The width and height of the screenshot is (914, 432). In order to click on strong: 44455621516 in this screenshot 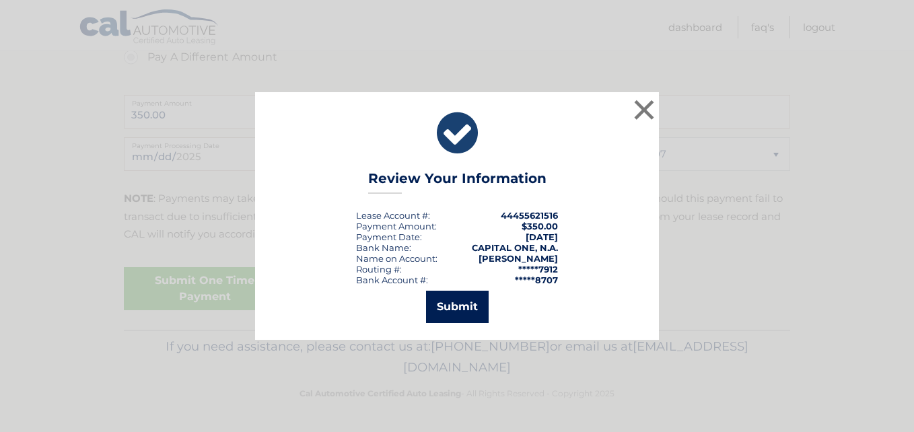, I will do `click(529, 215)`.